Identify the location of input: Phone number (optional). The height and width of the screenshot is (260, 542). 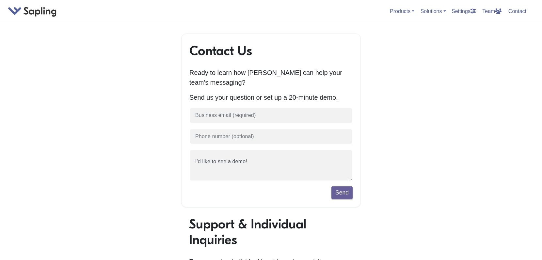
(271, 137).